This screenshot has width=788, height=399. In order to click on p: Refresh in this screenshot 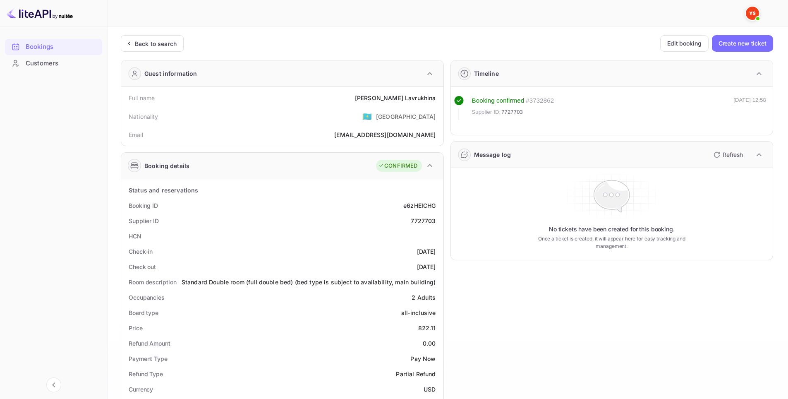, I will do `click(733, 154)`.